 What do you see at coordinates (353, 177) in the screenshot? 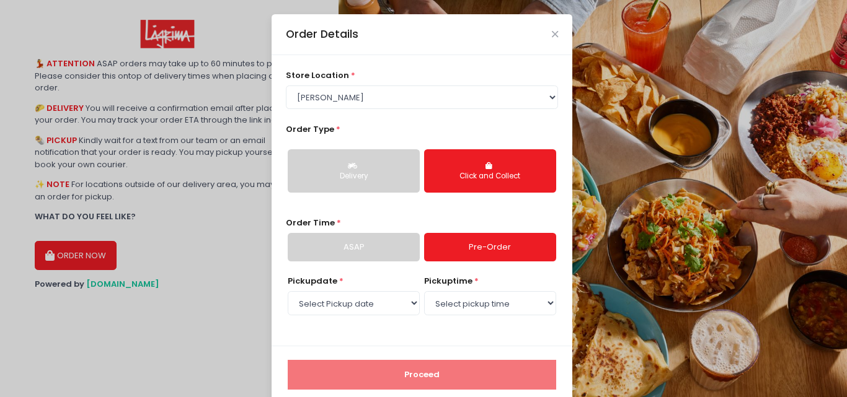
I see `div: Delivery` at bounding box center [353, 177].